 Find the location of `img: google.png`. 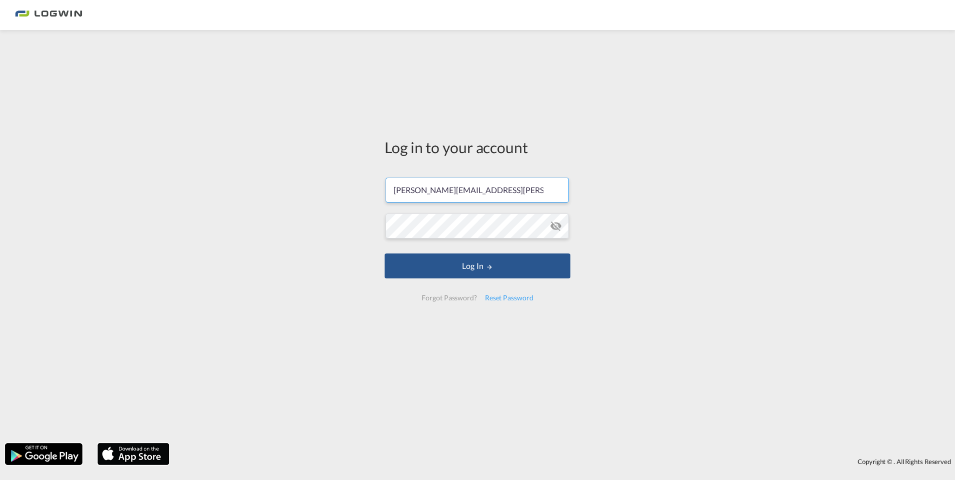

img: google.png is located at coordinates (43, 454).